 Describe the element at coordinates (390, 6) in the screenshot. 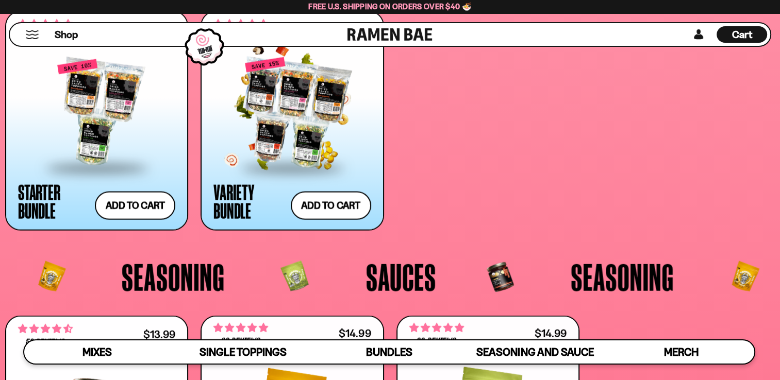

I see `span: Free U.S. Shipping on Orders over $40 🍜` at that location.